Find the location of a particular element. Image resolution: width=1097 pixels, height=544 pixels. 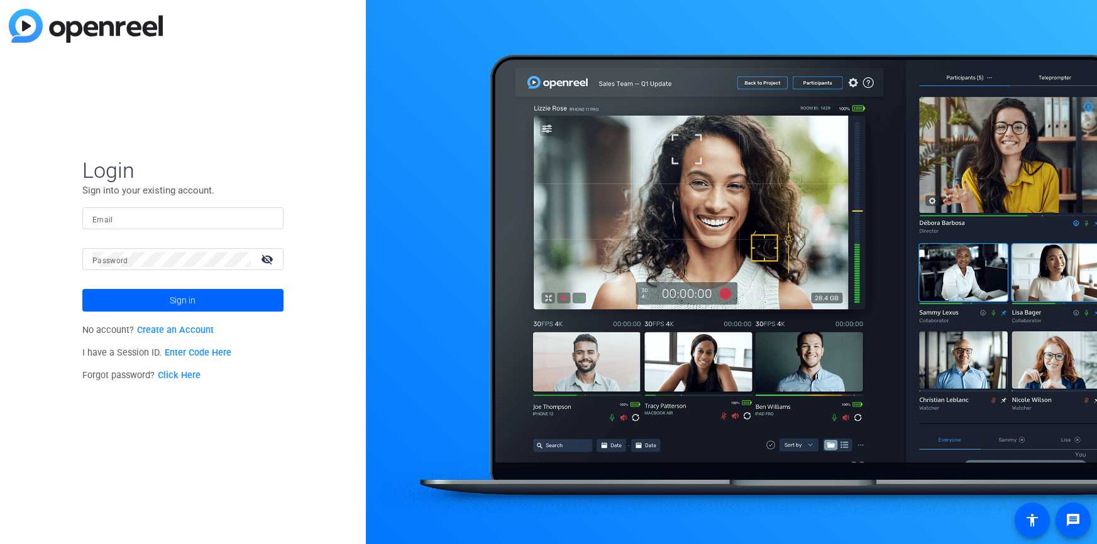

a: Enter Code Here is located at coordinates (198, 353).